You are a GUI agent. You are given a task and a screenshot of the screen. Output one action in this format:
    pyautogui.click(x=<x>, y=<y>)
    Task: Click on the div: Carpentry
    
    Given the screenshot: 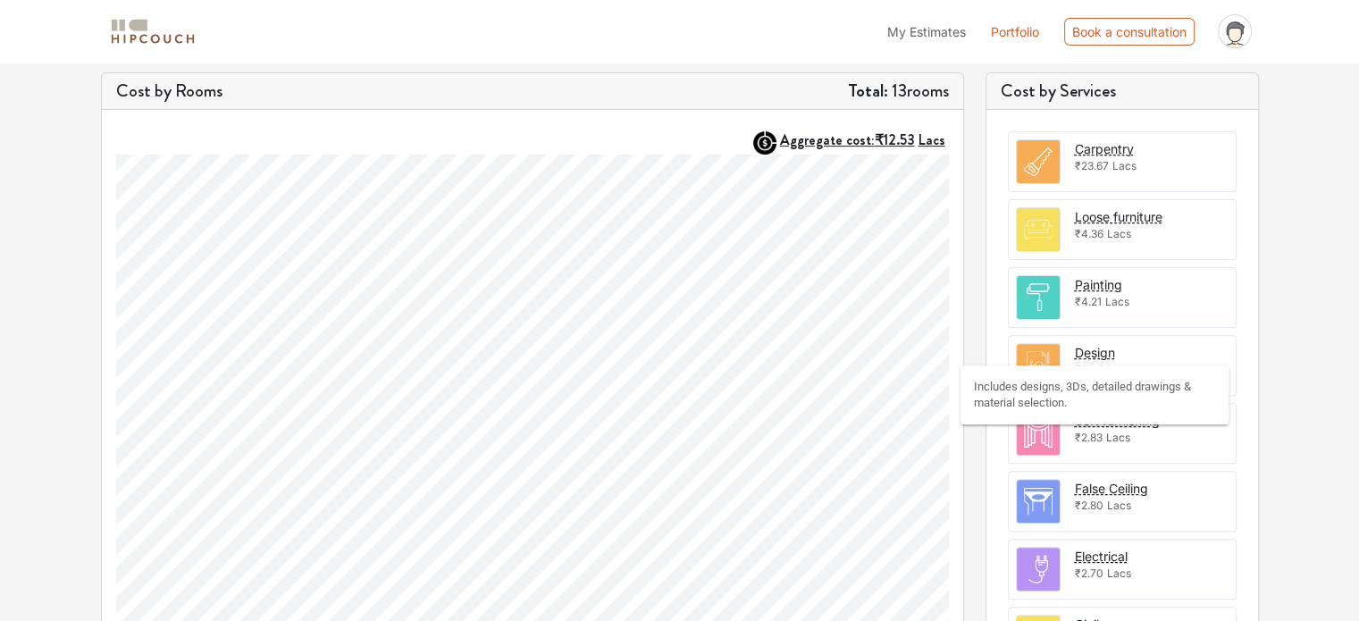 What is the action you would take?
    pyautogui.click(x=1105, y=148)
    